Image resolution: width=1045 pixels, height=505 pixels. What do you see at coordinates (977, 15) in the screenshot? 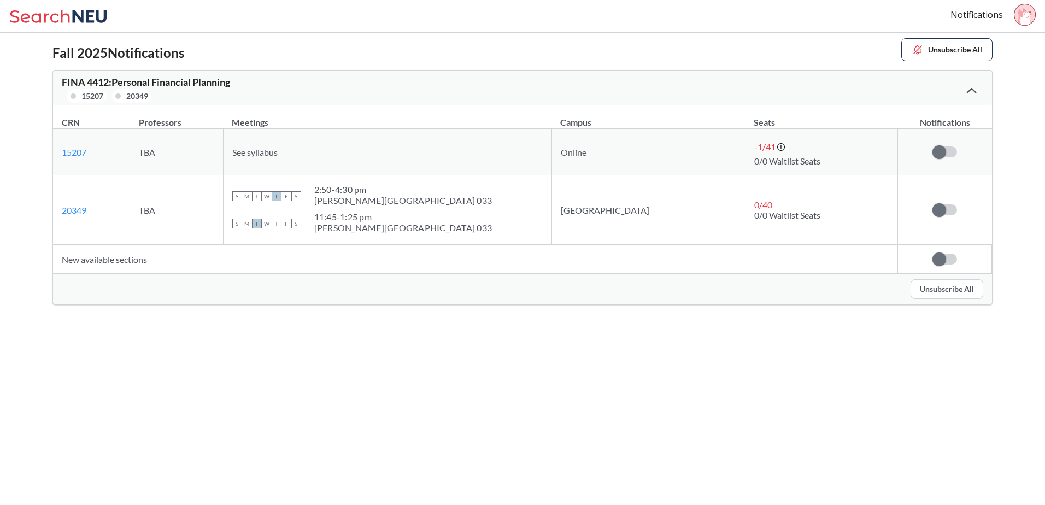
I see `a: Notifications` at bounding box center [977, 15].